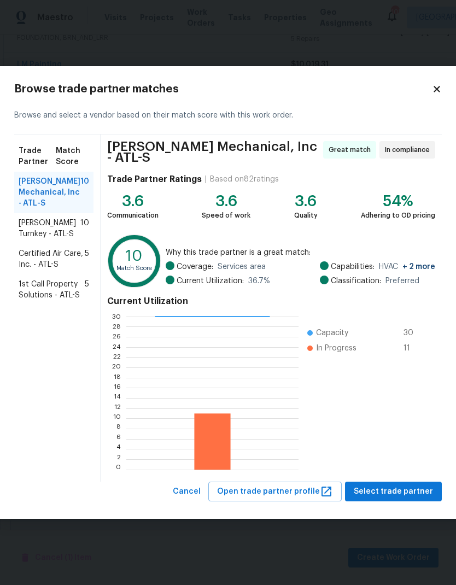  Describe the element at coordinates (242, 267) in the screenshot. I see `span: Services area` at that location.